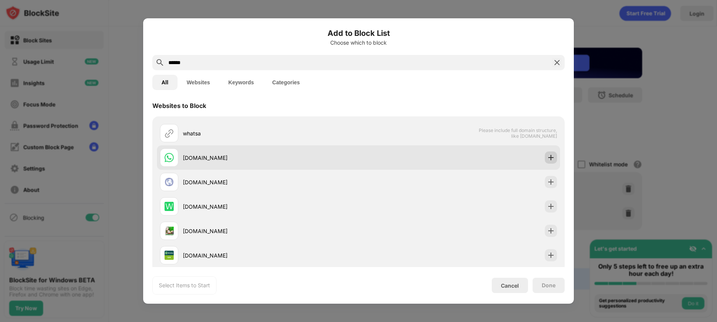 This screenshot has width=717, height=322. I want to click on div: Select Items to Start, so click(184, 285).